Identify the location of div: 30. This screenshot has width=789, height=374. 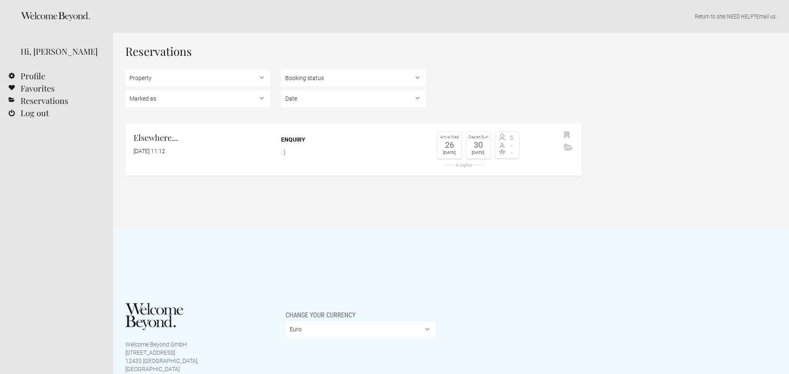
(478, 145).